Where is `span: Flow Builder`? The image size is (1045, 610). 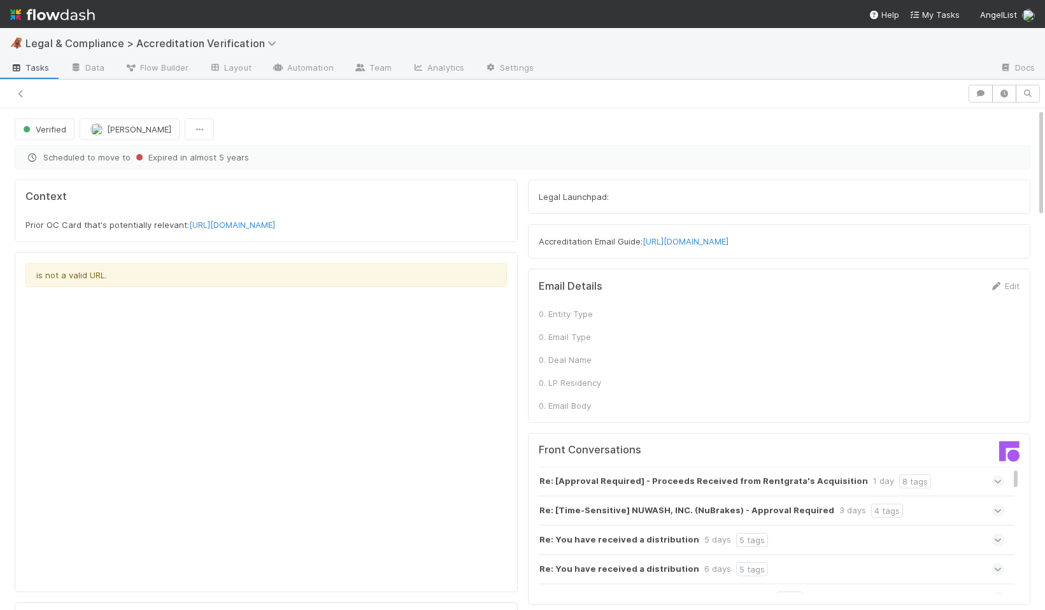
span: Flow Builder is located at coordinates (157, 68).